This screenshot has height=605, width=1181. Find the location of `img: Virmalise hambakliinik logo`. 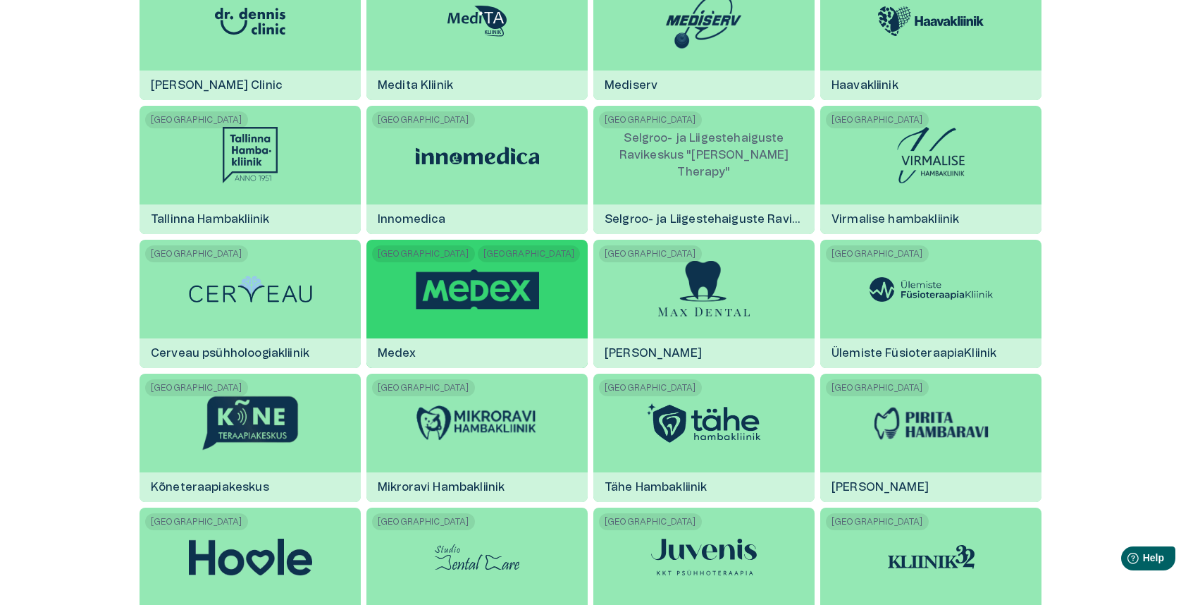

img: Virmalise hambakliinik logo is located at coordinates (930, 155).